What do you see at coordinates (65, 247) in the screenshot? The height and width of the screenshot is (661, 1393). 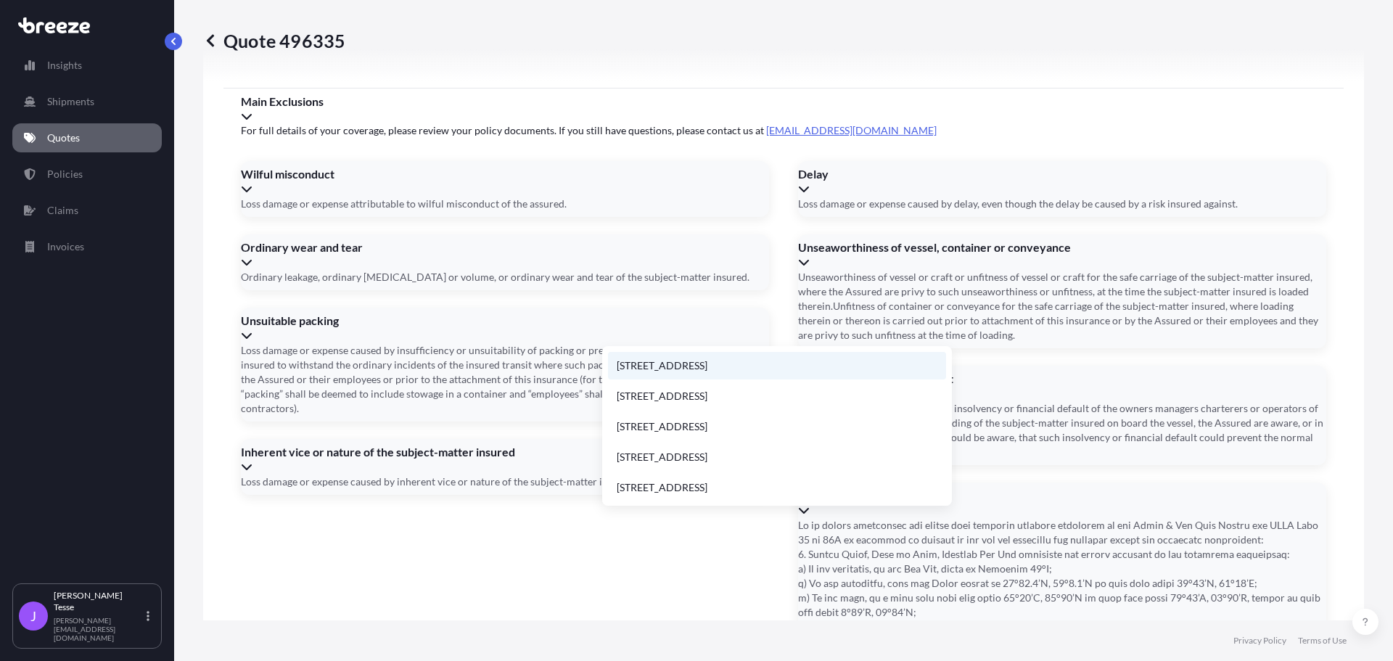 I see `p: Invoices` at bounding box center [65, 247].